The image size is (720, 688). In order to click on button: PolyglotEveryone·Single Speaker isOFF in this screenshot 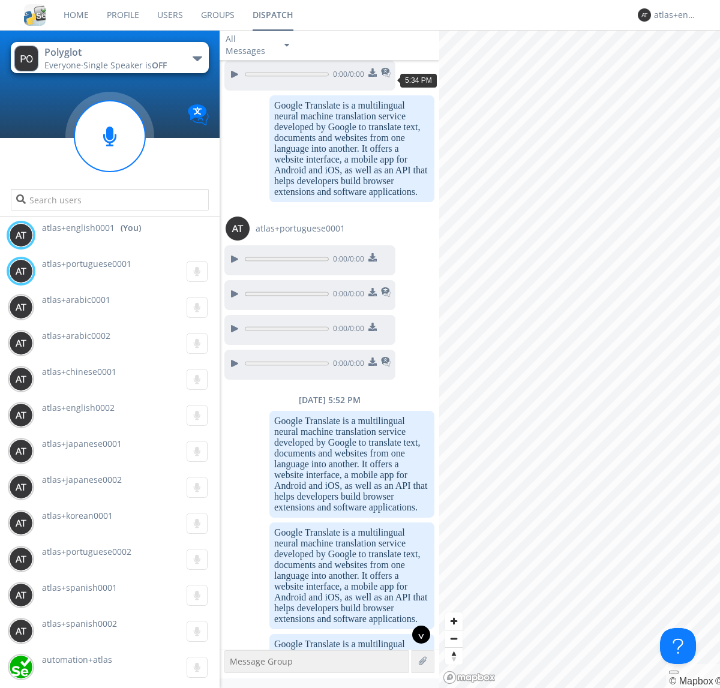, I will do `click(109, 58)`.